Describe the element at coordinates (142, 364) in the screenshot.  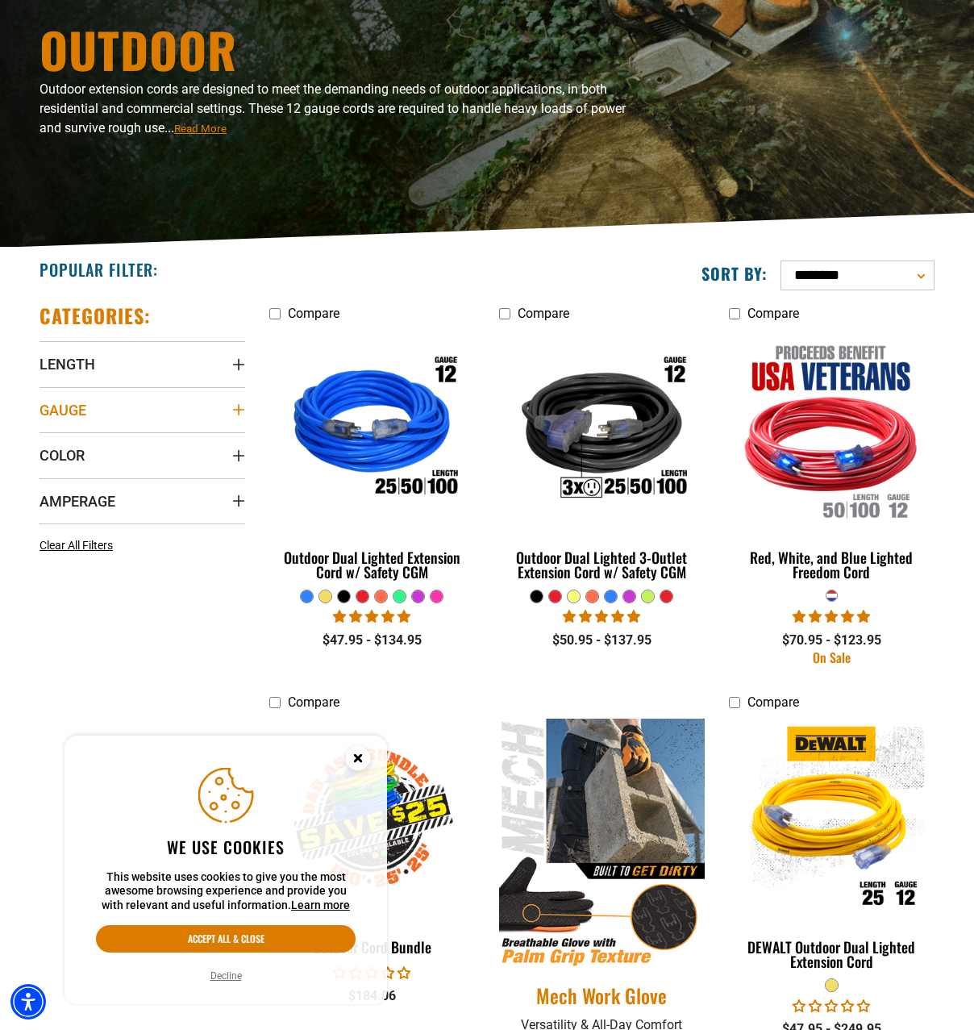
I see `summary: Length` at that location.